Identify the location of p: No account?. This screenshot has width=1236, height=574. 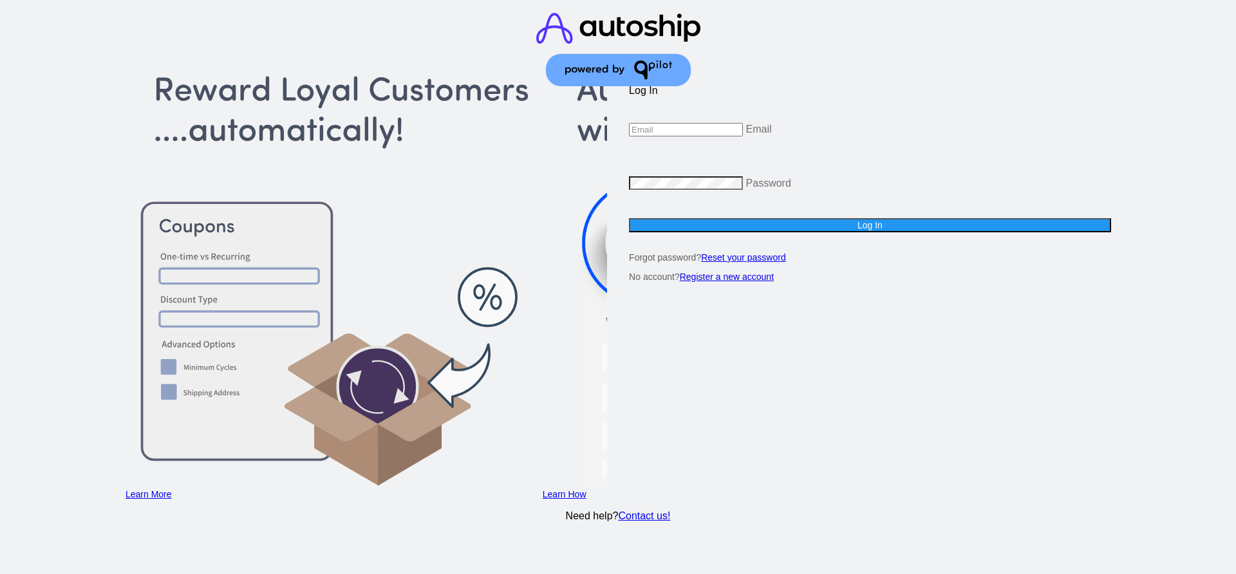
(870, 277).